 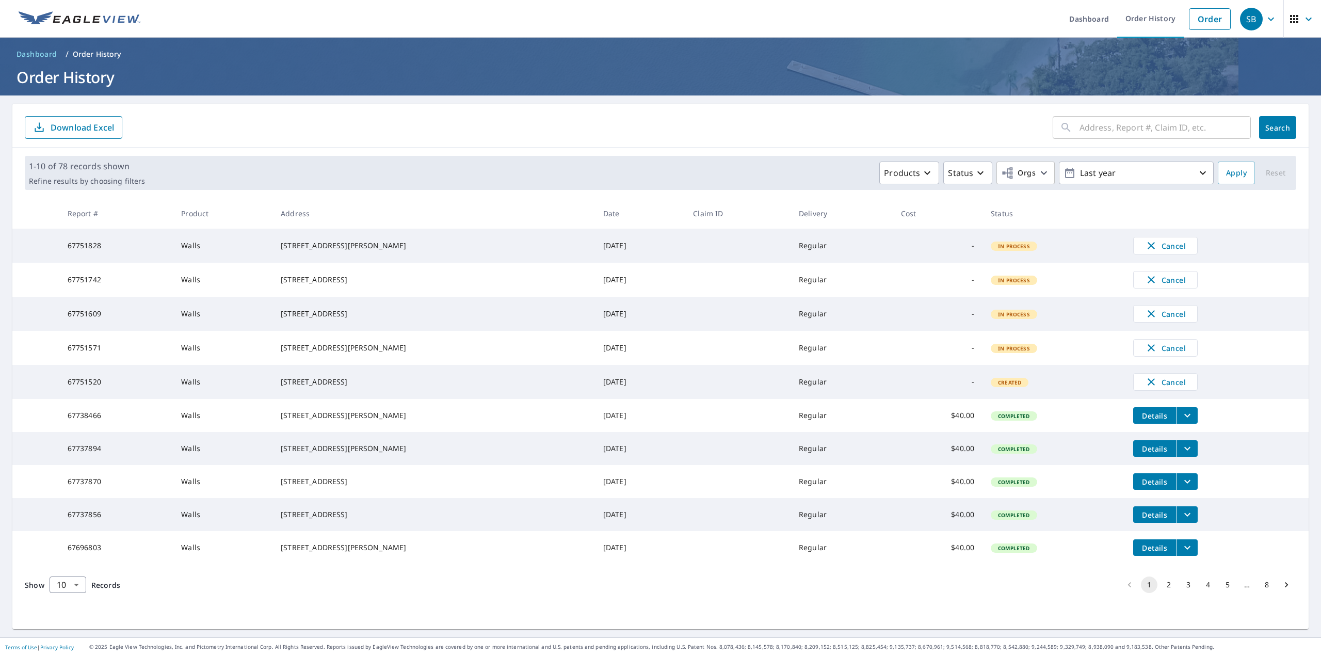 I want to click on button: Products, so click(x=909, y=173).